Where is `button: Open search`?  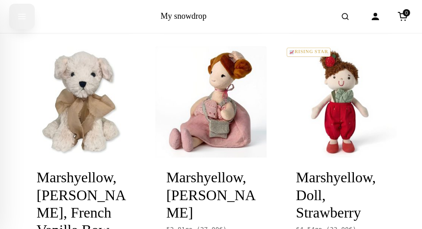 button: Open search is located at coordinates (345, 16).